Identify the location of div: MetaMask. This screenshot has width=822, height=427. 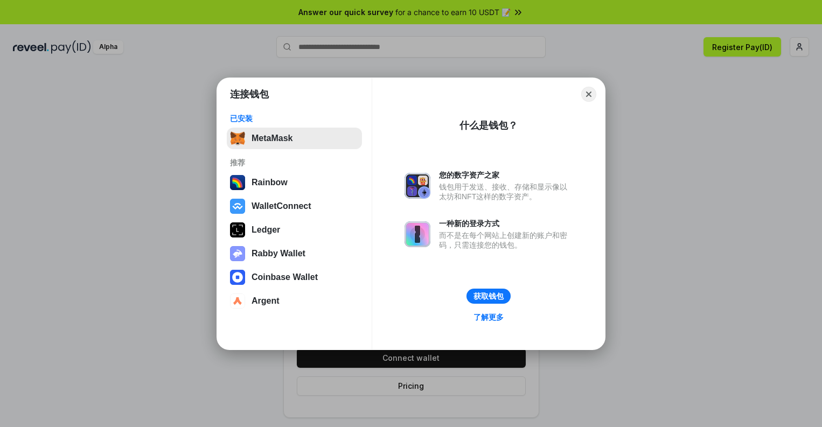
(272, 138).